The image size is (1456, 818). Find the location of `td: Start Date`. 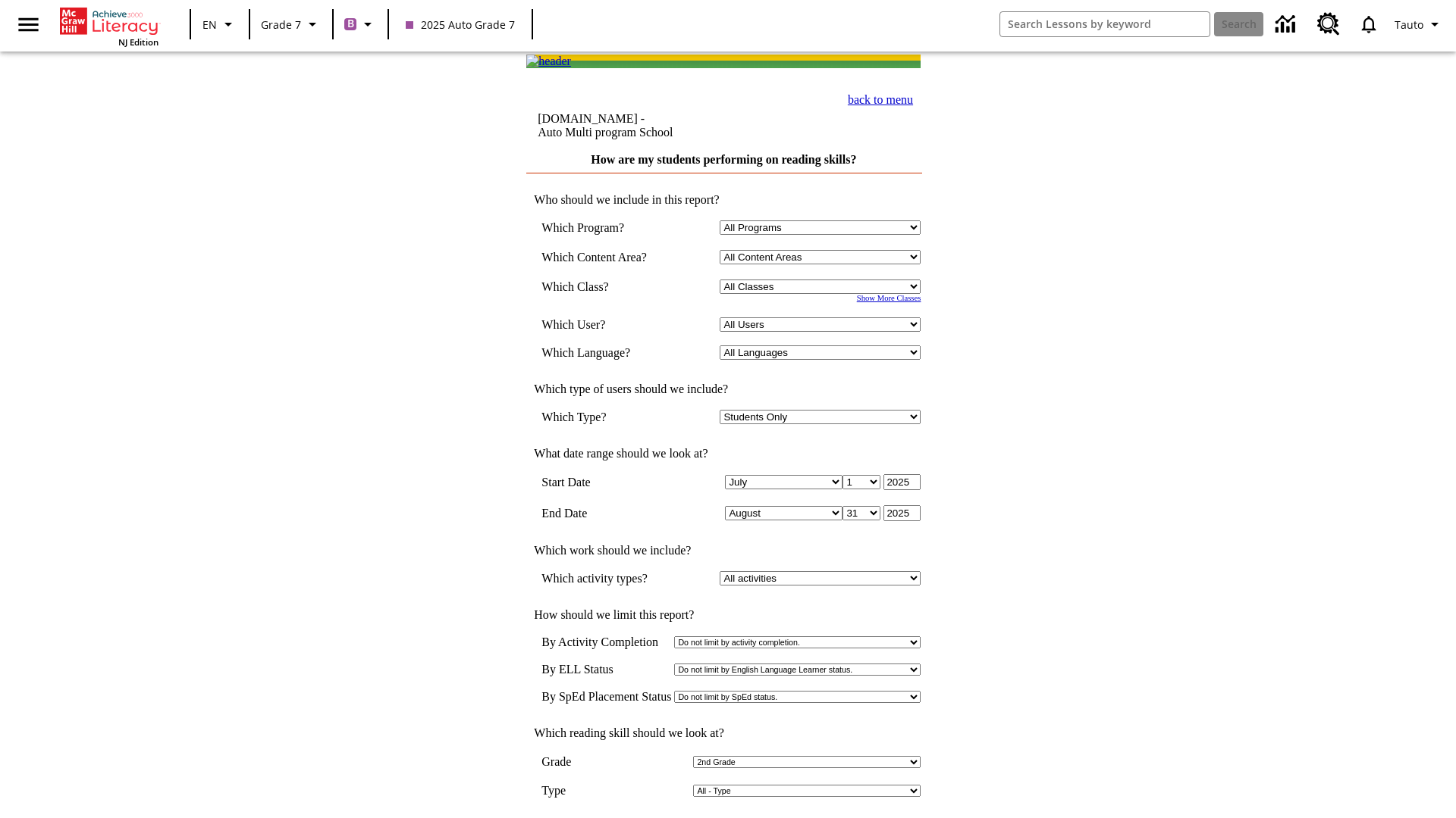

td: Start Date is located at coordinates (605, 482).